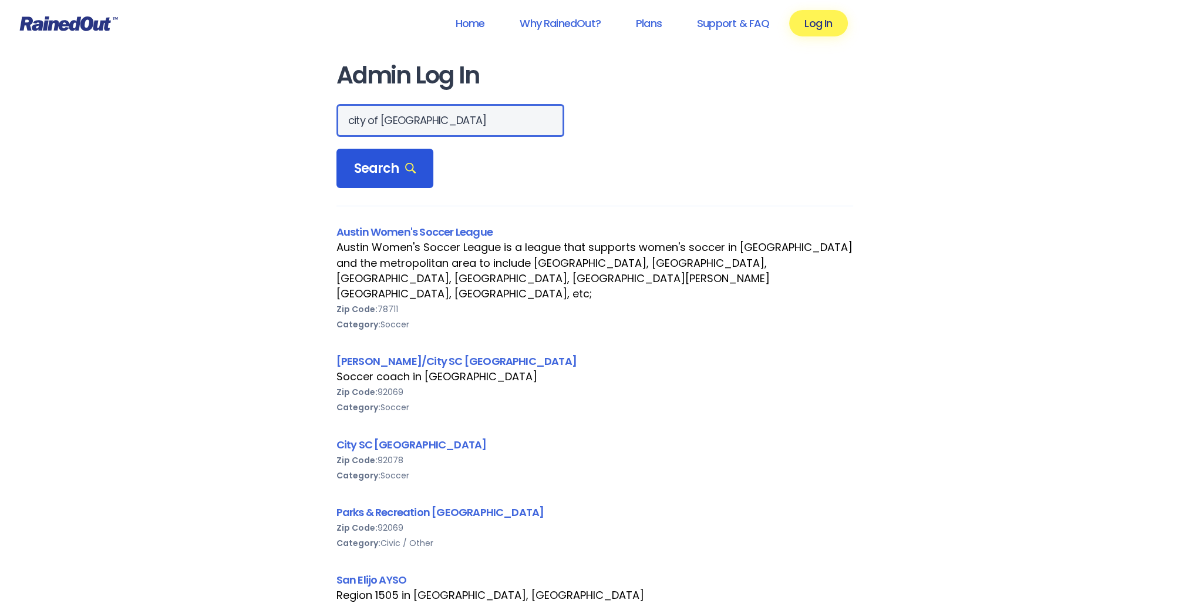  Describe the element at coordinates (595, 579) in the screenshot. I see `div: San Elijo AYSO` at that location.